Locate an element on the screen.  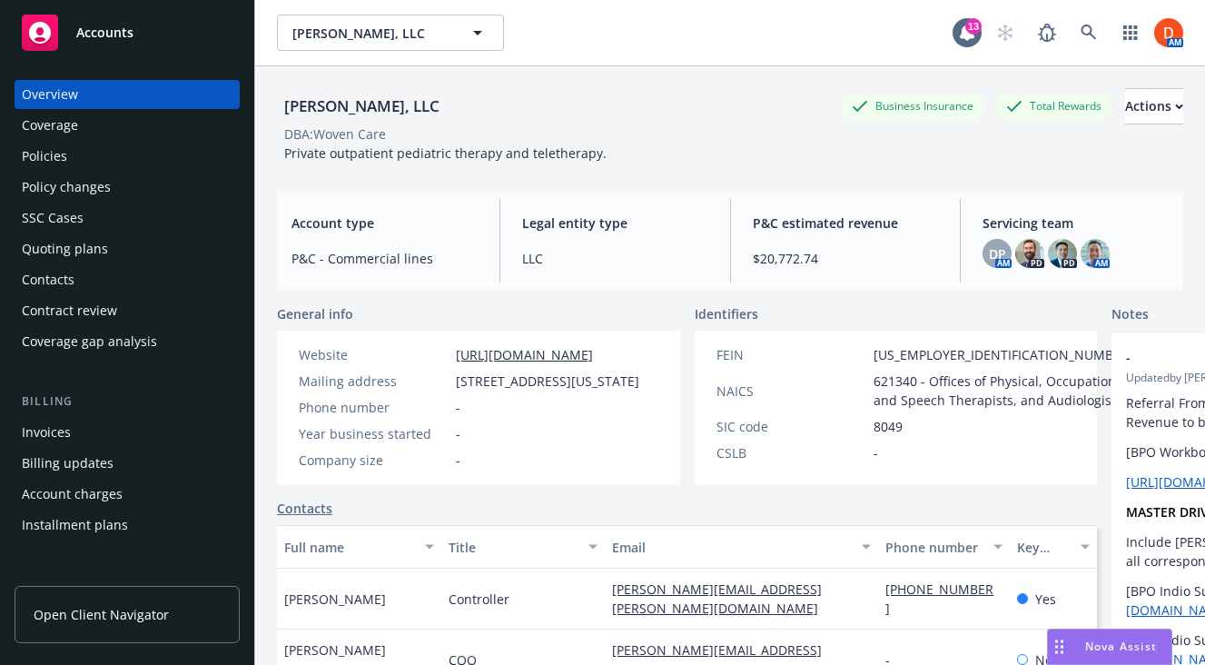
button: Email is located at coordinates (741, 547).